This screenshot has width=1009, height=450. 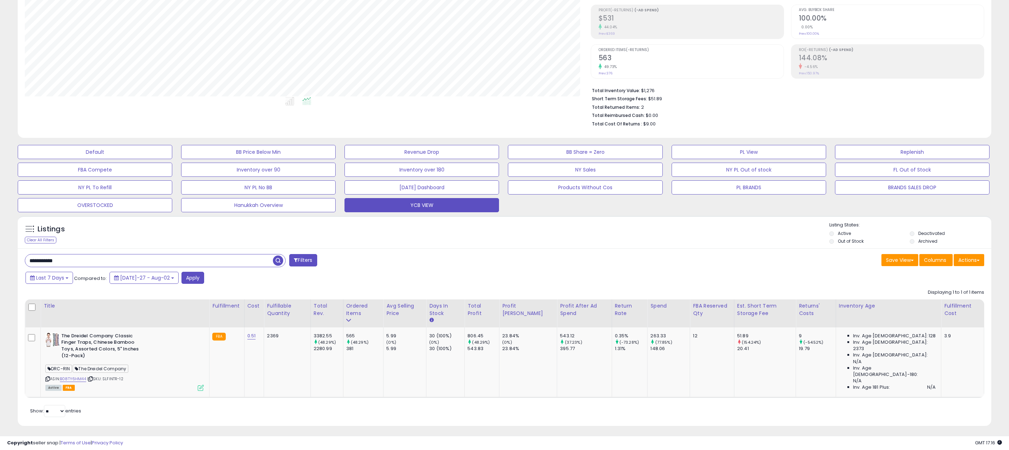 I want to click on div: ASIN:, so click(x=124, y=361).